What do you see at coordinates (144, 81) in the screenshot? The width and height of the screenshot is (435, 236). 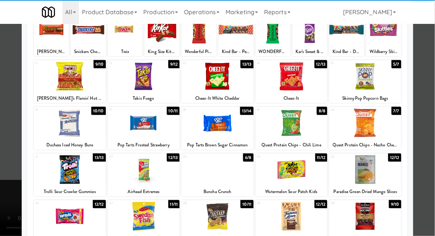 I see `div: 129/12Takis Fuego` at bounding box center [144, 81].